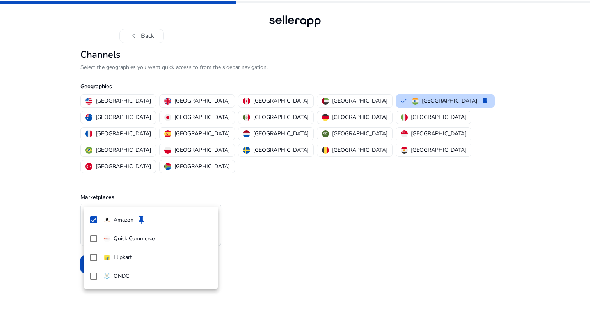 The height and width of the screenshot is (321, 590). I want to click on img: ondc-sm.webp, so click(107, 276).